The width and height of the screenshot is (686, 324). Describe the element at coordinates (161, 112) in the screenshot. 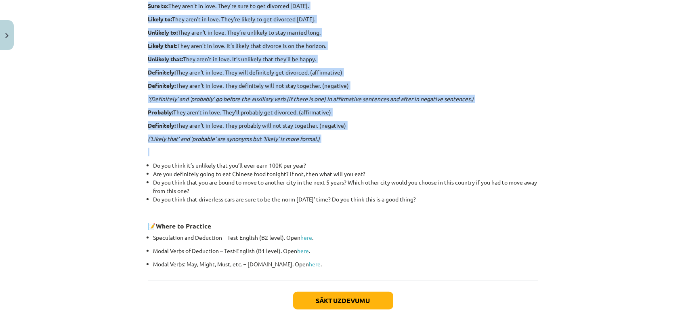

I see `strong: Probably:` at that location.